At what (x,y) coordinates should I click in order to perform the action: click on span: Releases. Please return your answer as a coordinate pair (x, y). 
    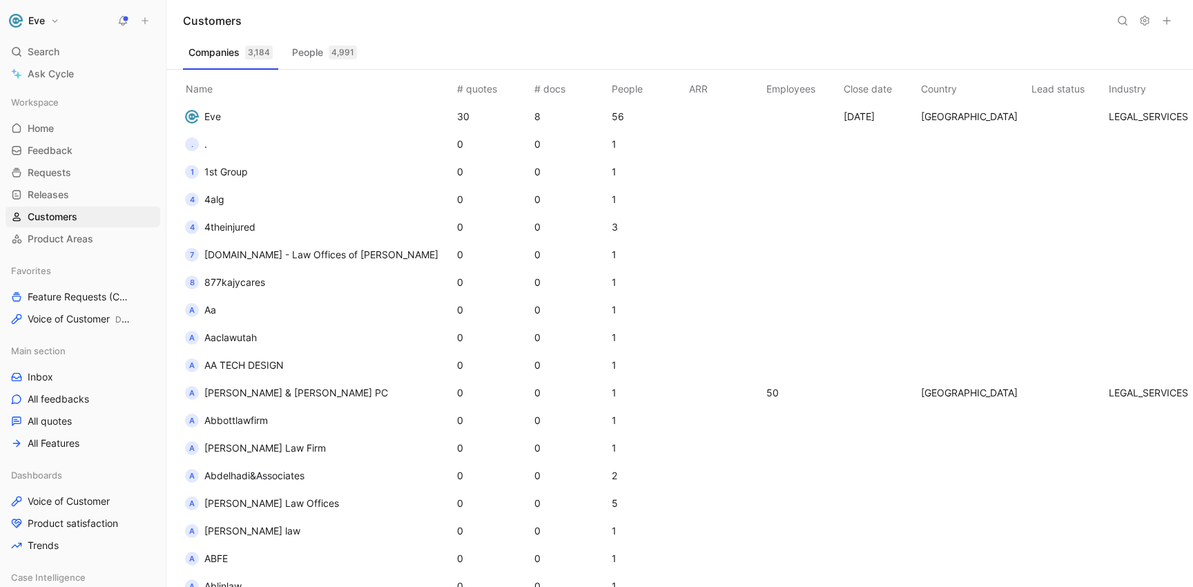
    Looking at the image, I should click on (48, 195).